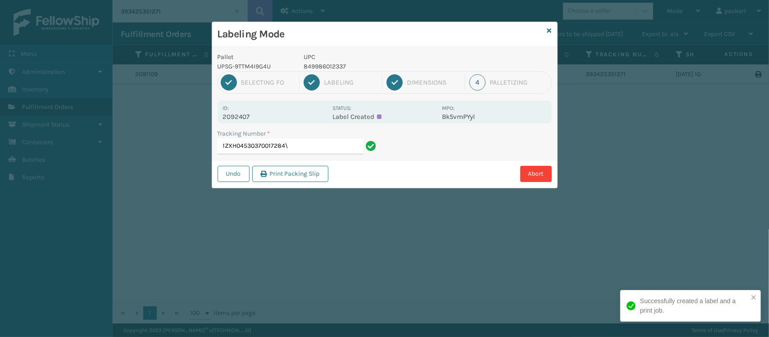 This screenshot has width=769, height=337. What do you see at coordinates (370, 66) in the screenshot?
I see `p: 849986012337` at bounding box center [370, 66].